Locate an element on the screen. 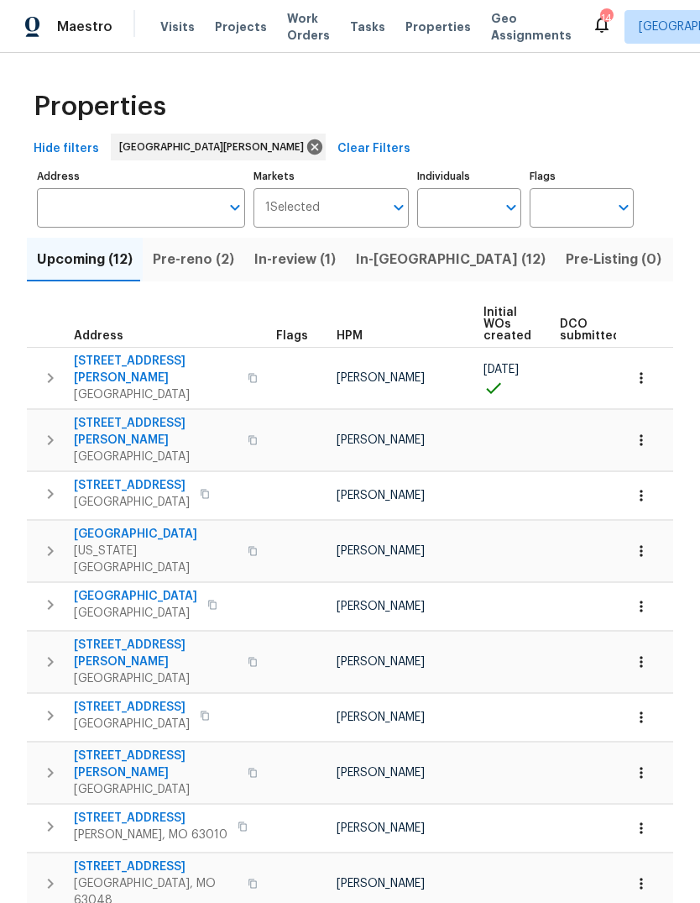 The height and width of the screenshot is (903, 700). button: Clear Filters is located at coordinates (374, 149).